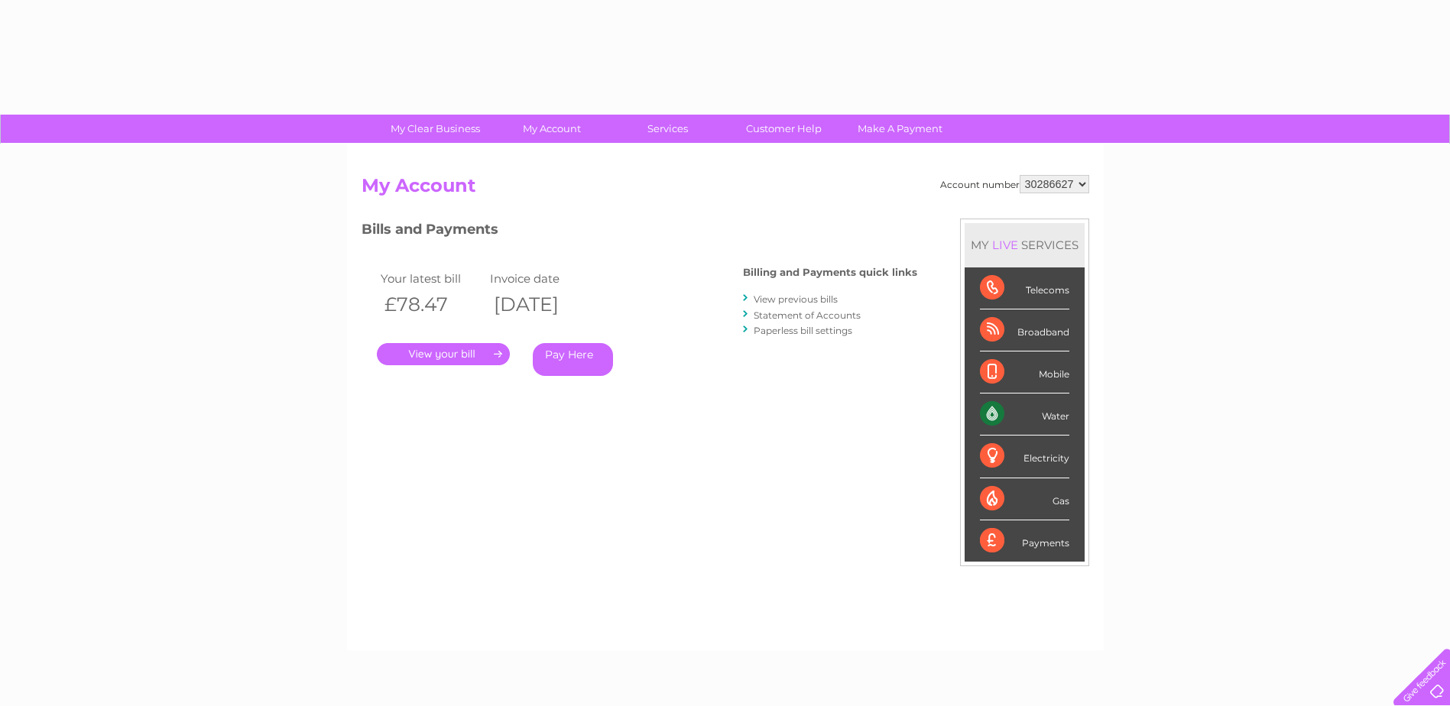 This screenshot has width=1450, height=706. I want to click on div: Mobile, so click(1024, 372).